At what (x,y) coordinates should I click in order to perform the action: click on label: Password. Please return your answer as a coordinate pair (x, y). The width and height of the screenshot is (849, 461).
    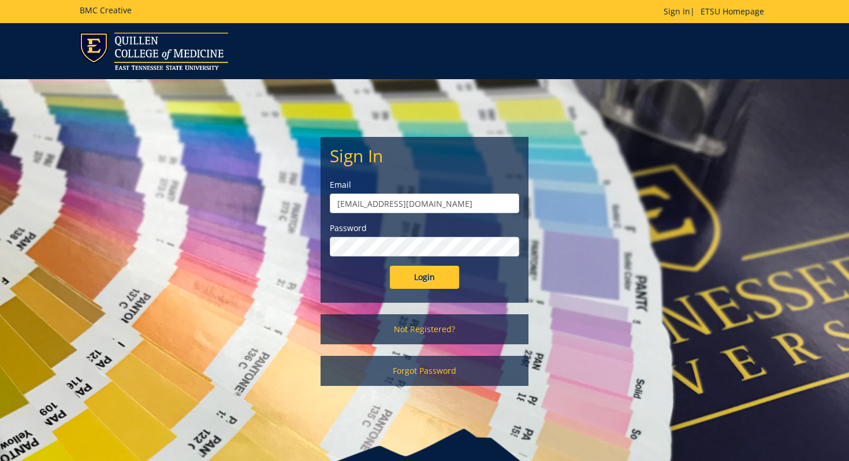
    Looking at the image, I should click on (425, 228).